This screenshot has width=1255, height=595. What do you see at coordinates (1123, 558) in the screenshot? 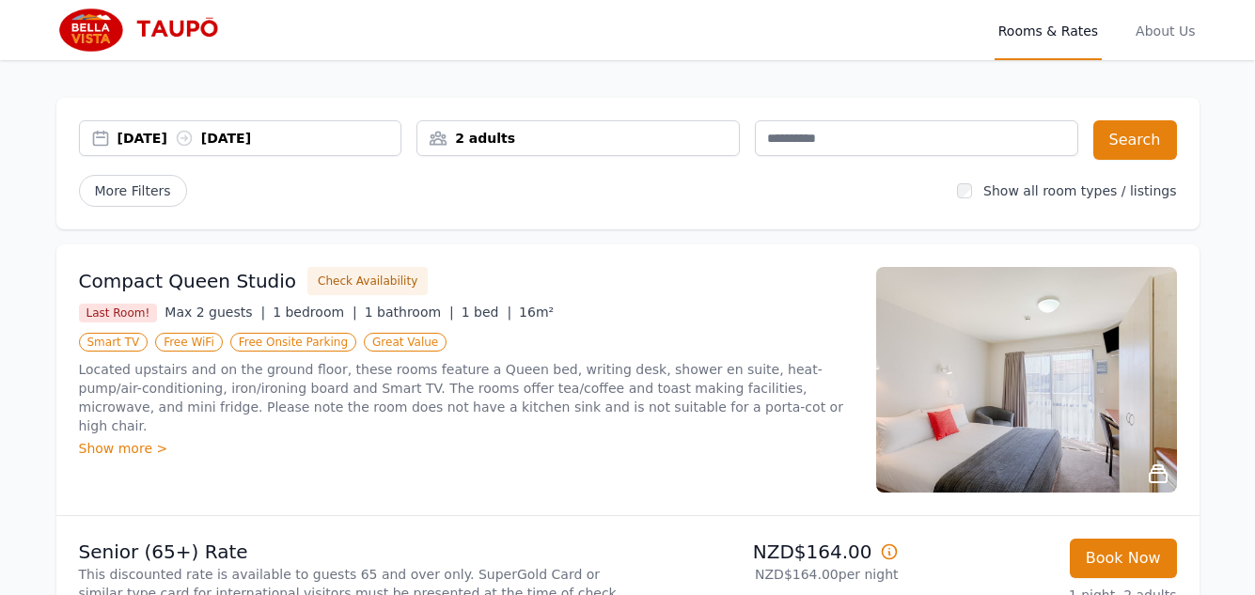
I see `button: Book Now` at bounding box center [1123, 558].